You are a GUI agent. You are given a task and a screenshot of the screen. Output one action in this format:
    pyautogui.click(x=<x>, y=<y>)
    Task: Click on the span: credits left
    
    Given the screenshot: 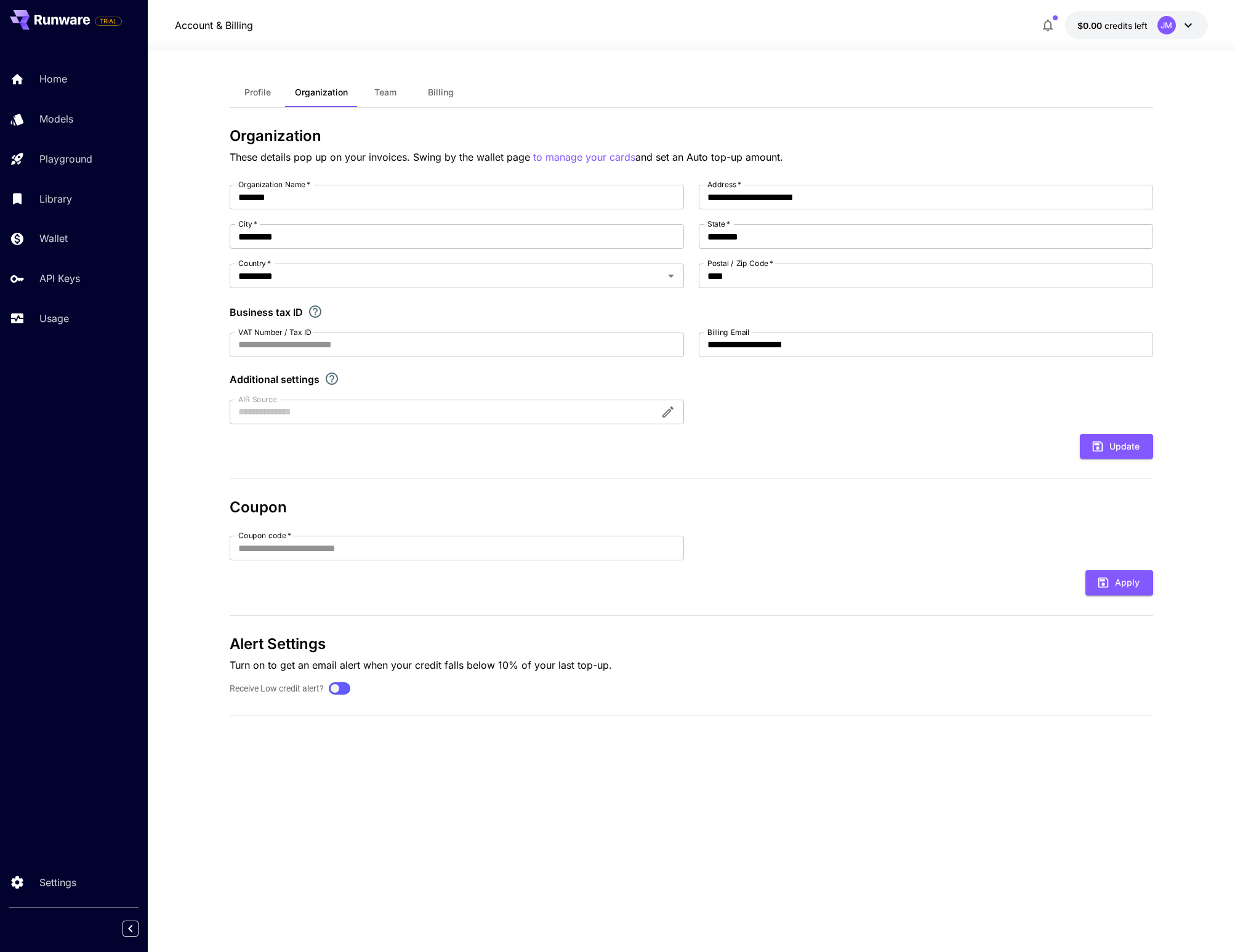 What is the action you would take?
    pyautogui.click(x=1126, y=26)
    